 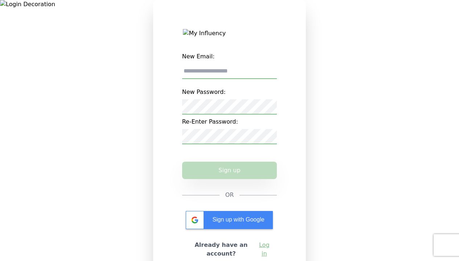 I want to click on span: OR, so click(x=230, y=195).